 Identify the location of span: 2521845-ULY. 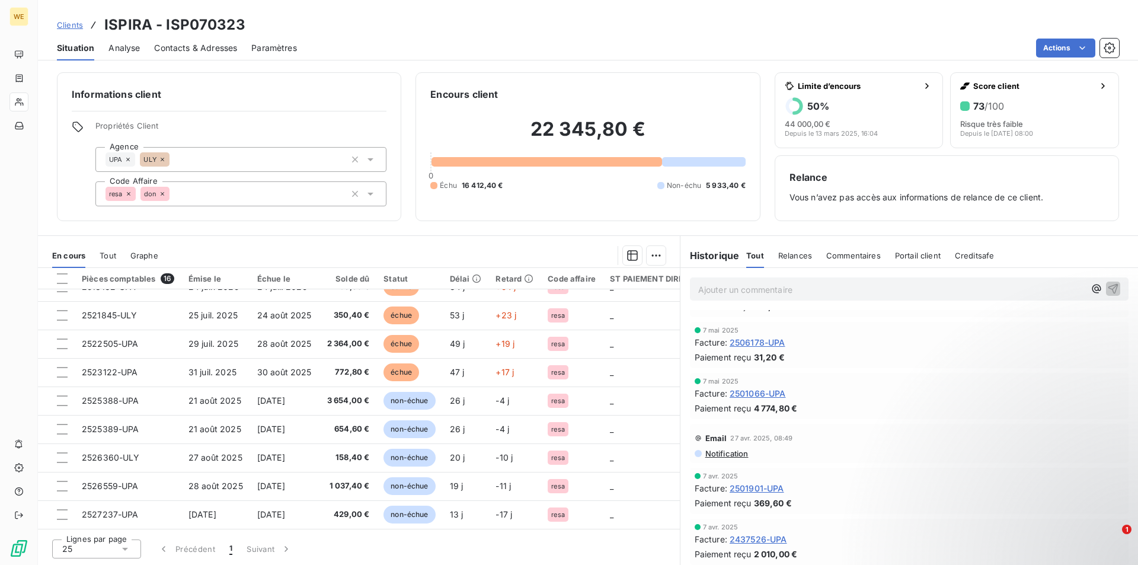
(110, 315).